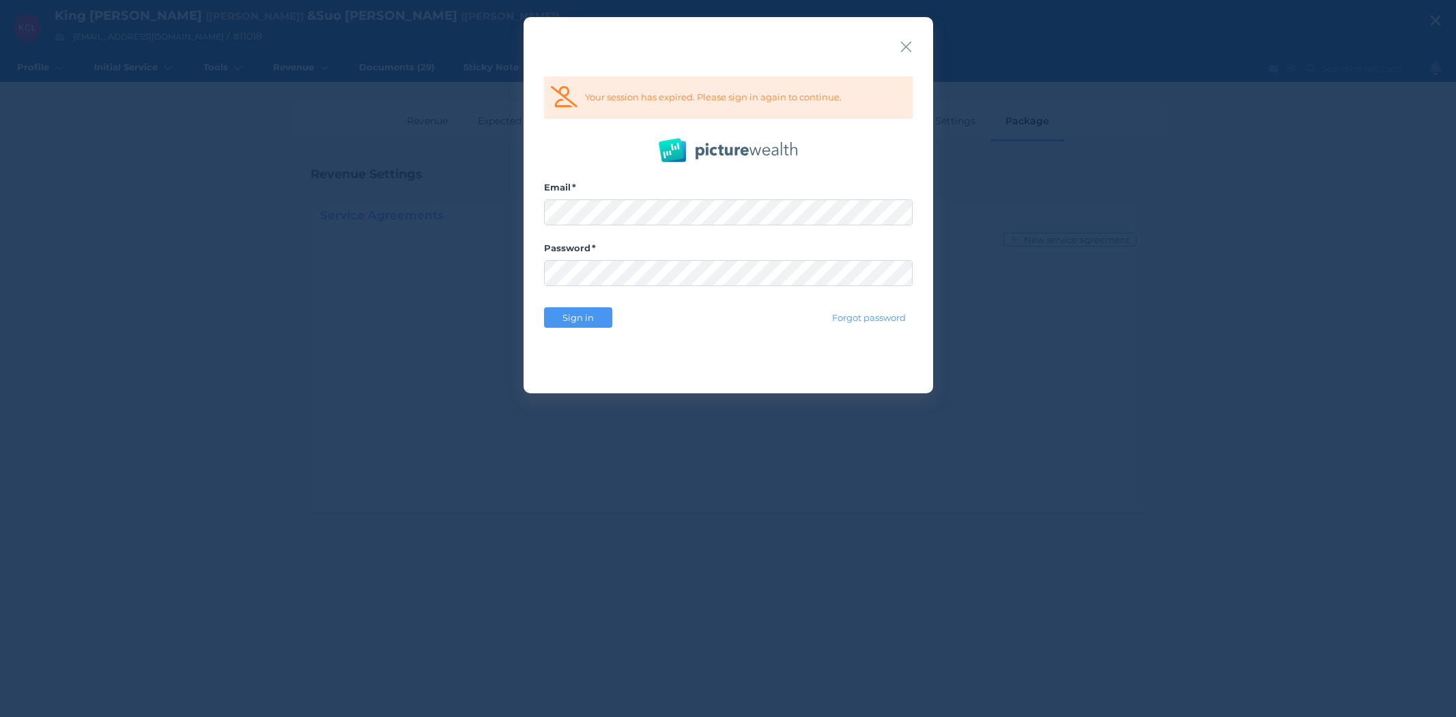 The width and height of the screenshot is (1456, 717). What do you see at coordinates (906, 46) in the screenshot?
I see `button: Close` at bounding box center [906, 46].